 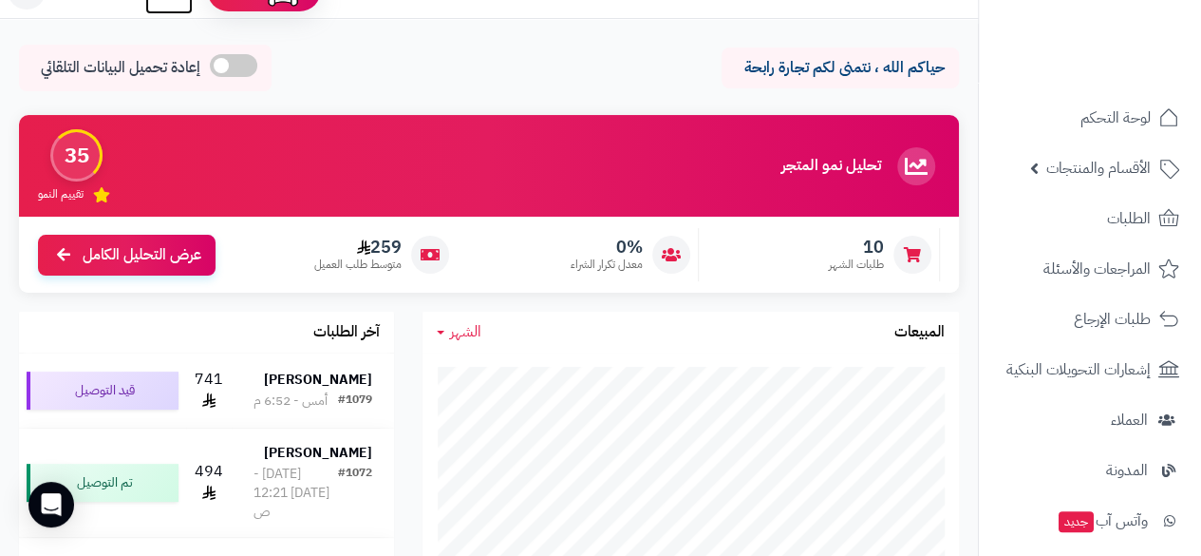 What do you see at coordinates (1090, 118) in the screenshot?
I see `a: لوحة التحكم` at bounding box center [1090, 118].